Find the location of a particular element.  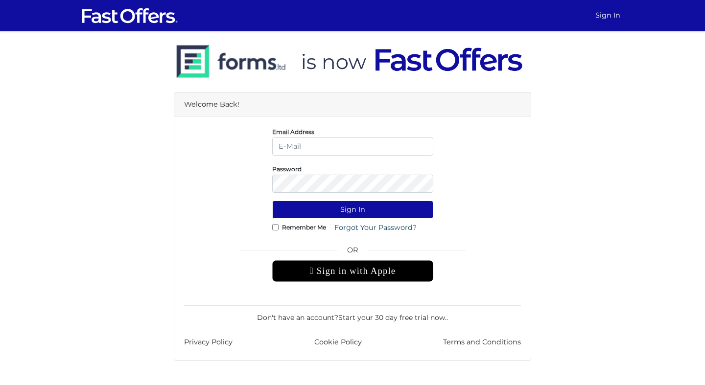

div: Don't have an account? . is located at coordinates (352, 314).